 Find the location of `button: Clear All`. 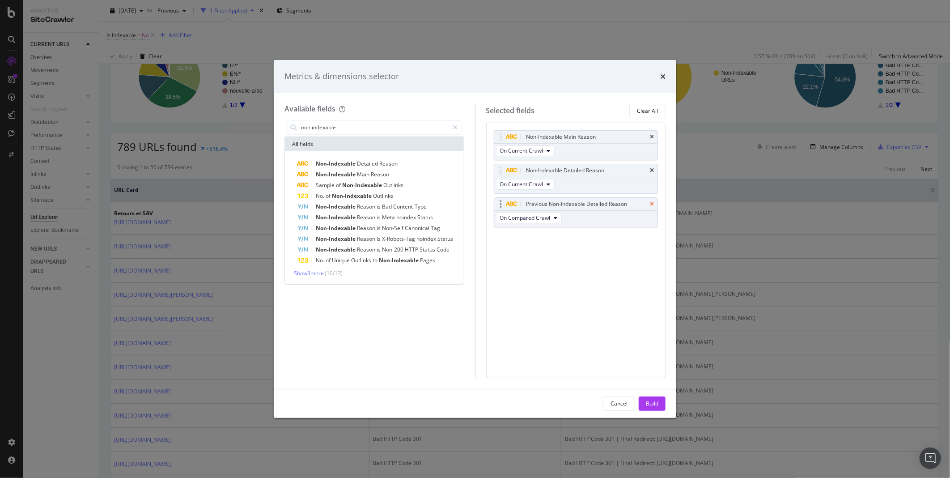

button: Clear All is located at coordinates (647, 111).